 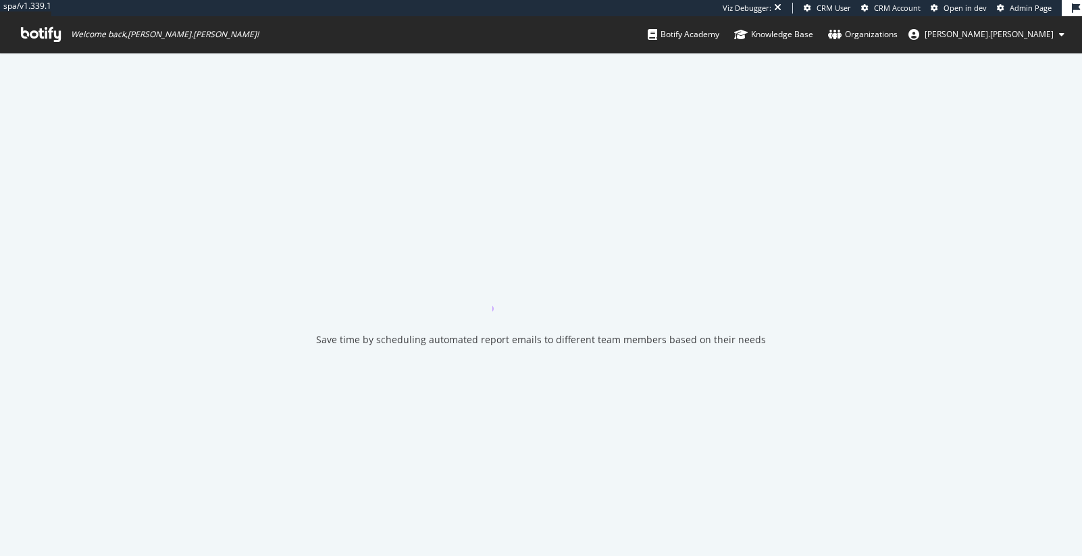 What do you see at coordinates (747, 8) in the screenshot?
I see `div: Viz Debugger:` at bounding box center [747, 8].